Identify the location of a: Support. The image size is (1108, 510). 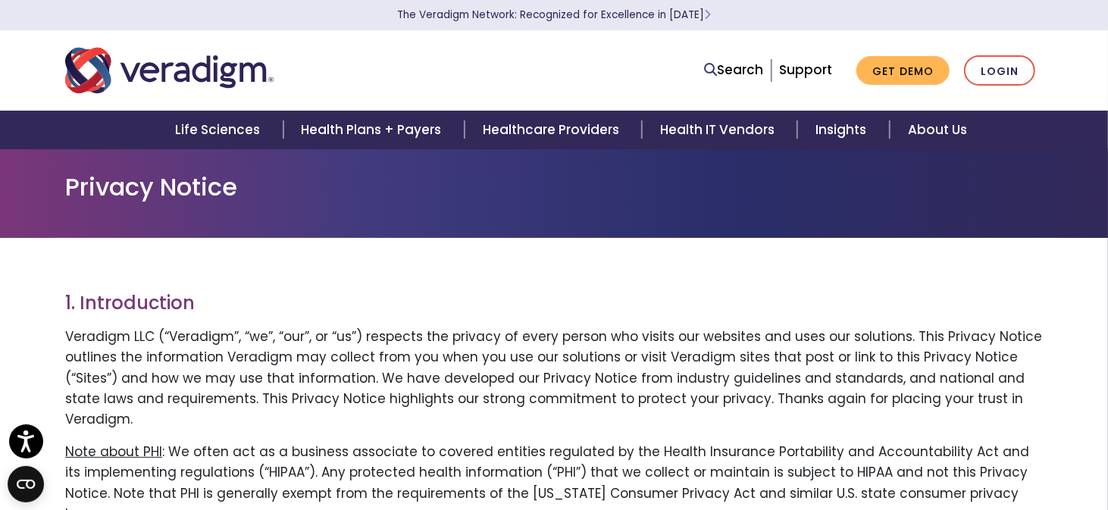
(806, 70).